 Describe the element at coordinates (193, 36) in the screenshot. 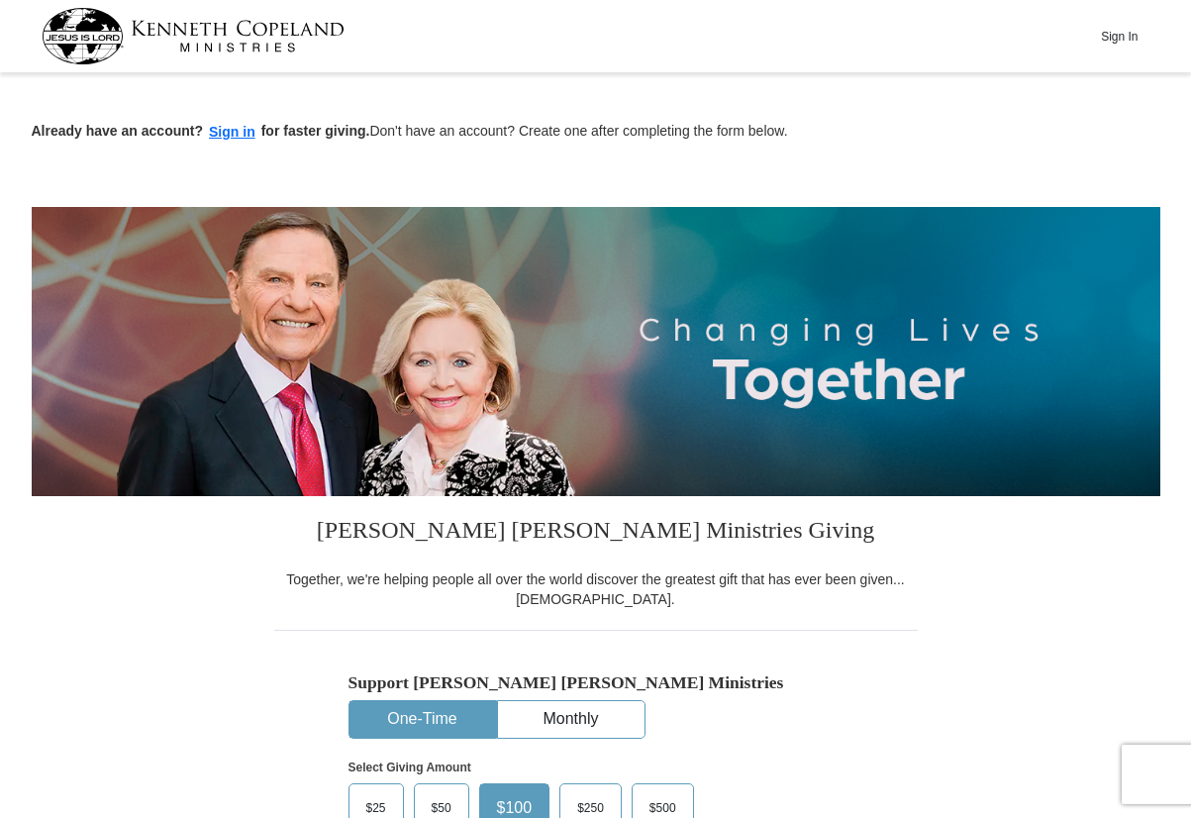

I see `img: kcm-header-logo.svg` at that location.